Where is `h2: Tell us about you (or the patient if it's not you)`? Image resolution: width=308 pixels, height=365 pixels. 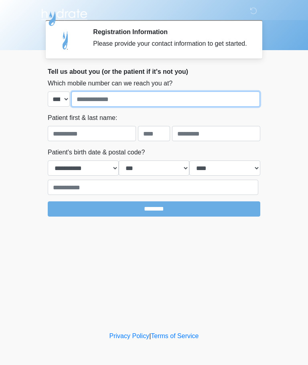
h2: Tell us about you (or the patient if it's not you) is located at coordinates (154, 71).